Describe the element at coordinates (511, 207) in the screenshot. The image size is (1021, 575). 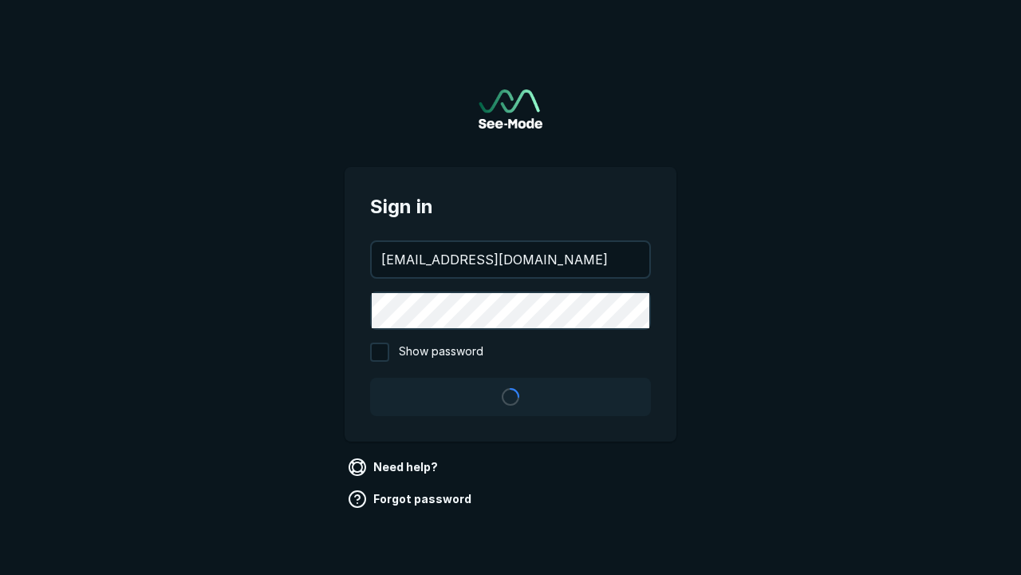
I see `span: Sign in` at that location.